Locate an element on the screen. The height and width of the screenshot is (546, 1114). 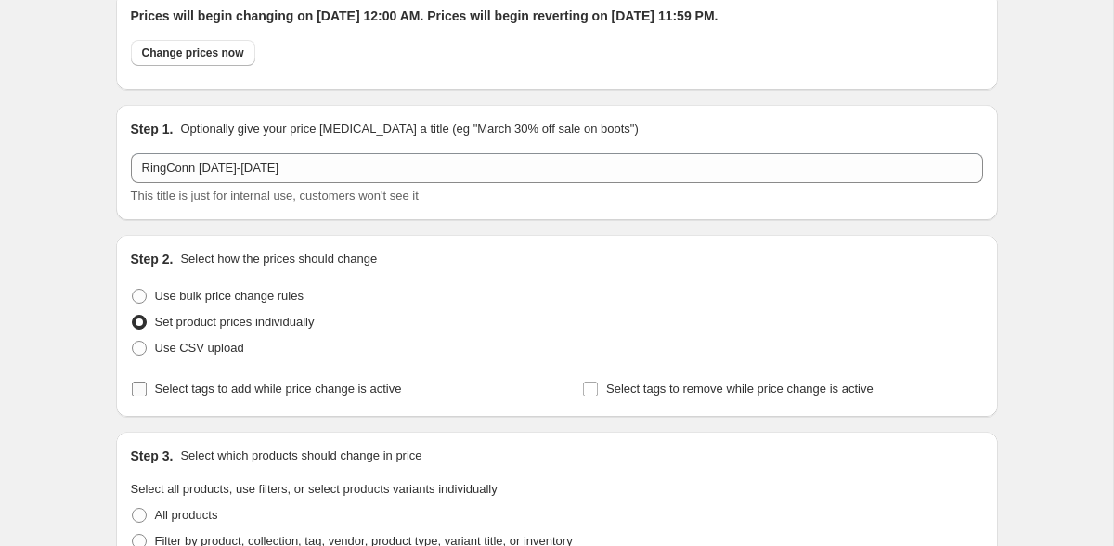
span: Select tags to remove while price change is active is located at coordinates (740, 388).